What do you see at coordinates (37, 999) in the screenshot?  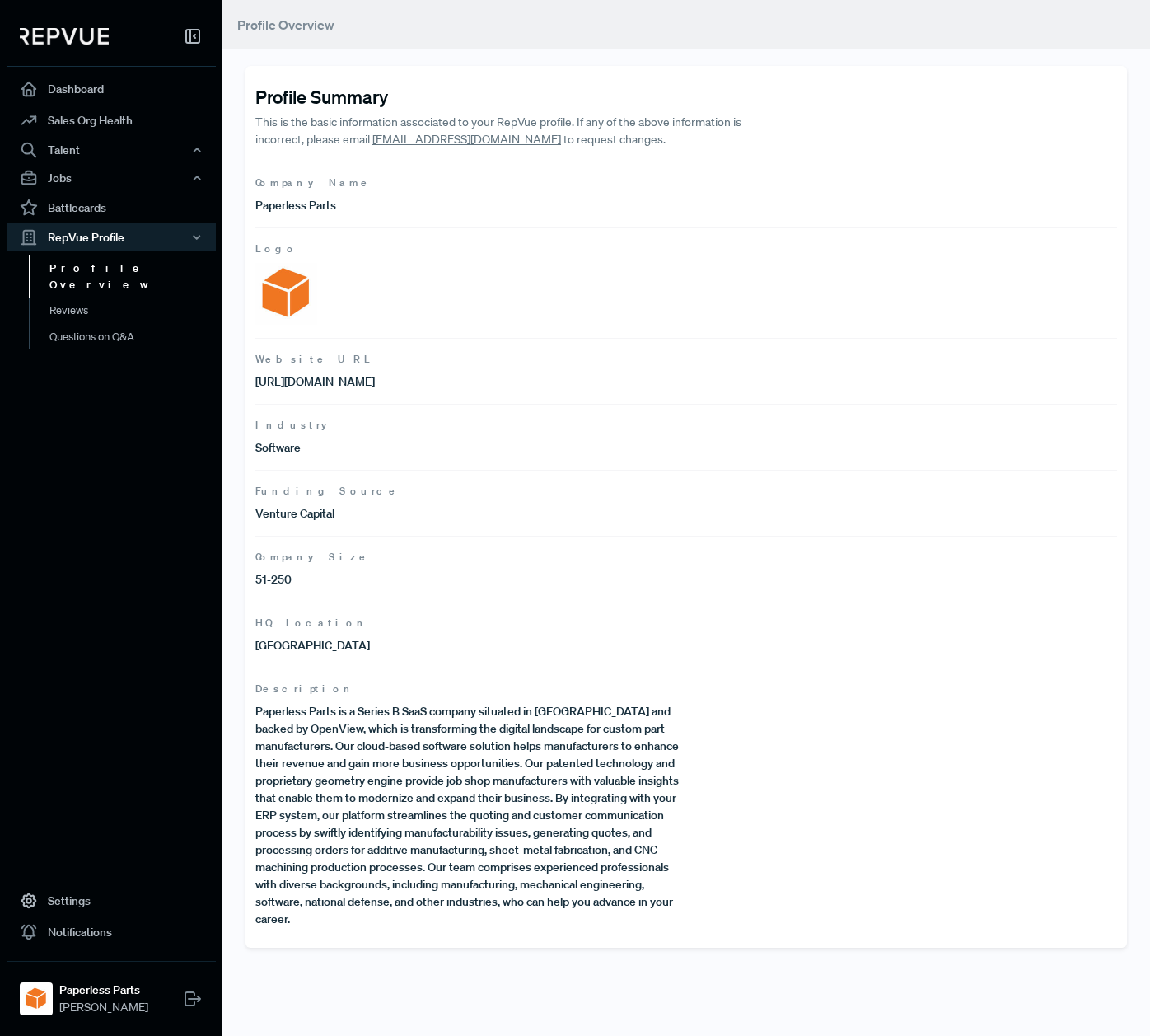 I see `img: Paperless Parts` at bounding box center [37, 999].